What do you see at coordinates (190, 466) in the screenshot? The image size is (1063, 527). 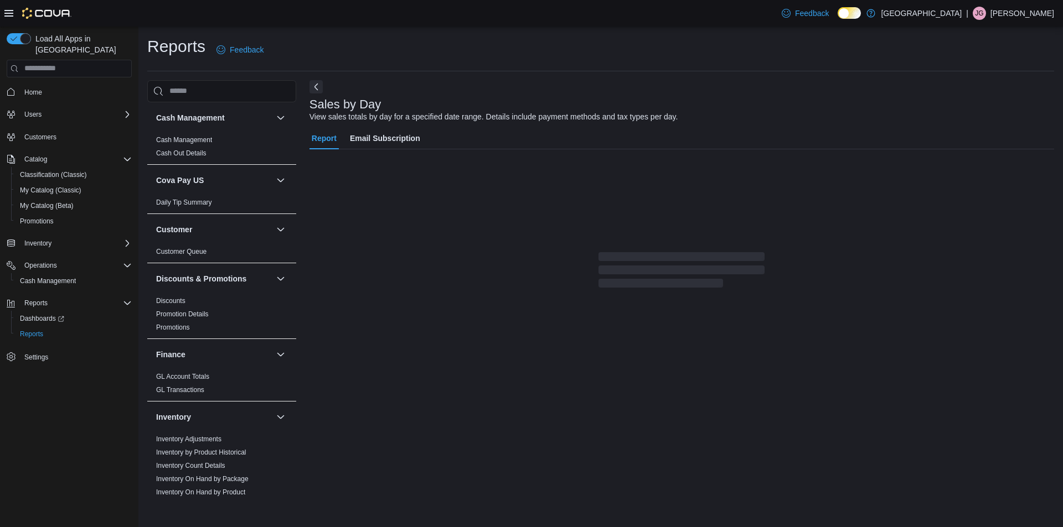 I see `span: Inventory Count Details` at bounding box center [190, 466].